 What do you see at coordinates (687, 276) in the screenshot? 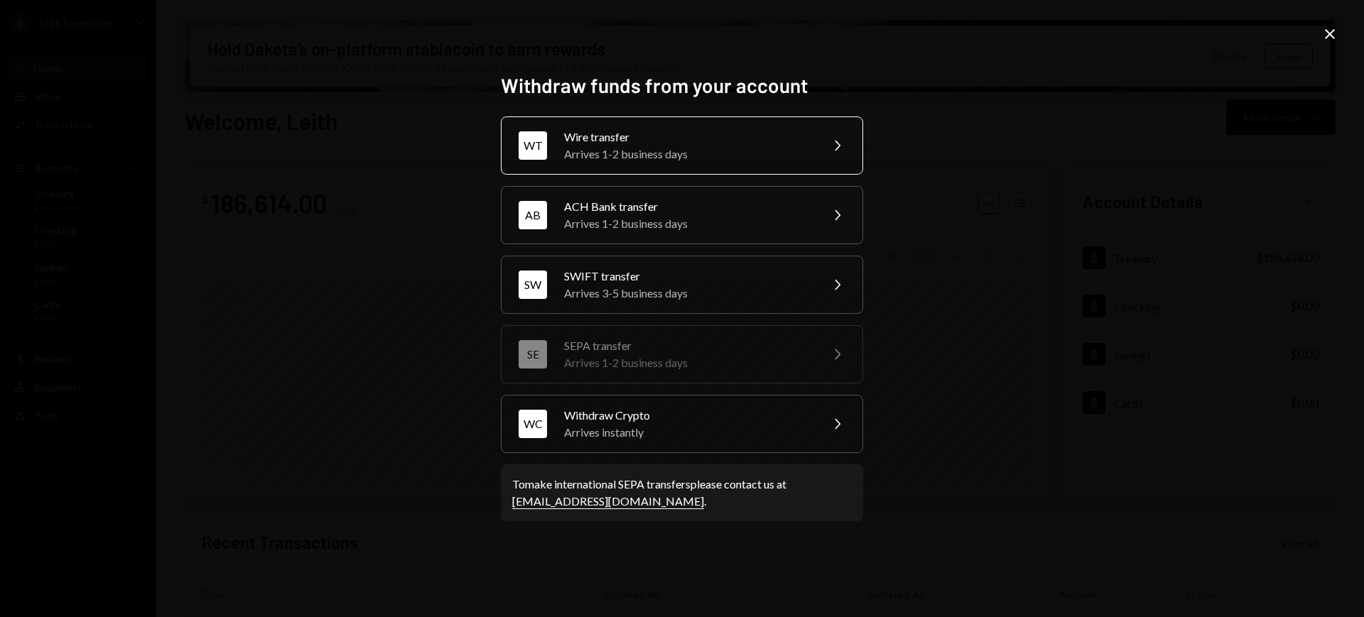
I see `div: SWIFT transfer` at bounding box center [687, 276].